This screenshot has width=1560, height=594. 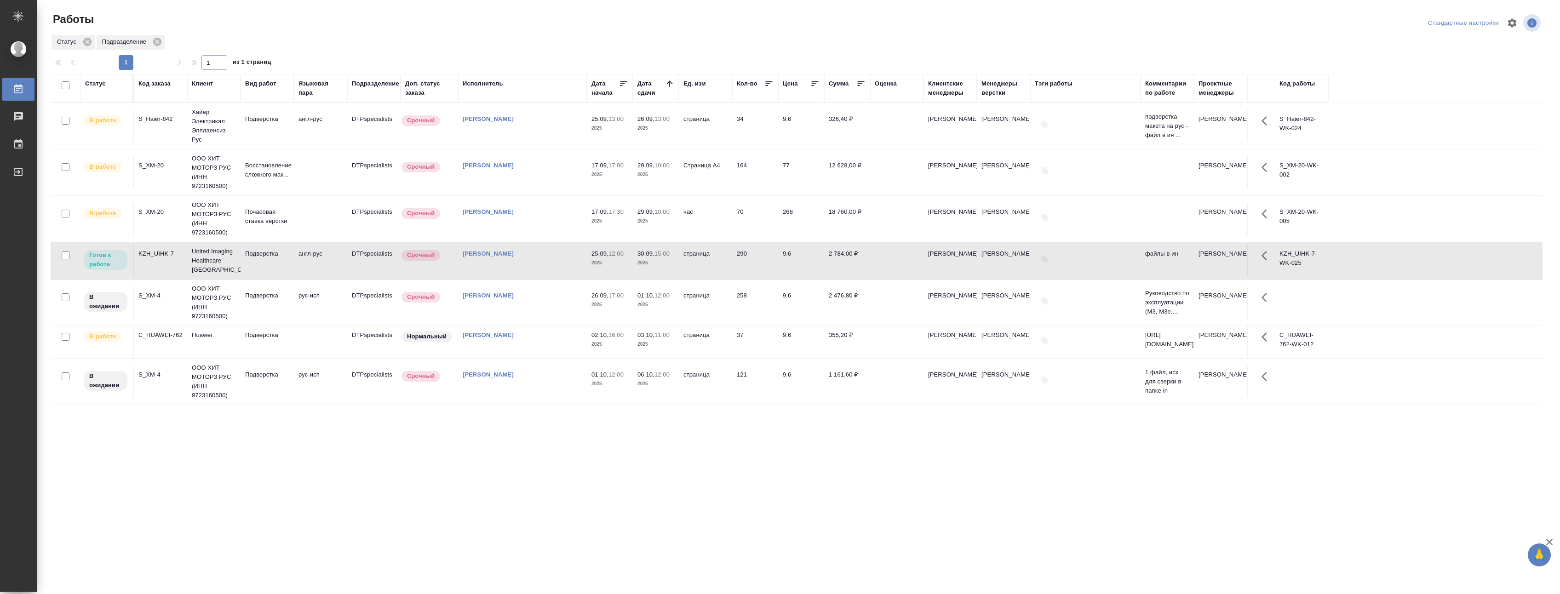 What do you see at coordinates (1167, 126) in the screenshot?
I see `p: подверстка макета на рус - файл в ин ...` at bounding box center [1167, 126].